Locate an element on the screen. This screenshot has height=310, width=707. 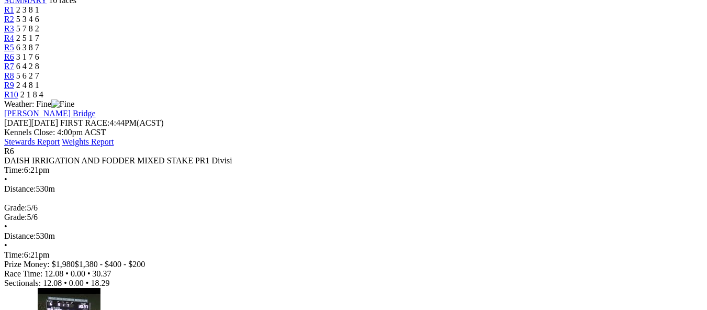
a: R3 is located at coordinates (9, 28).